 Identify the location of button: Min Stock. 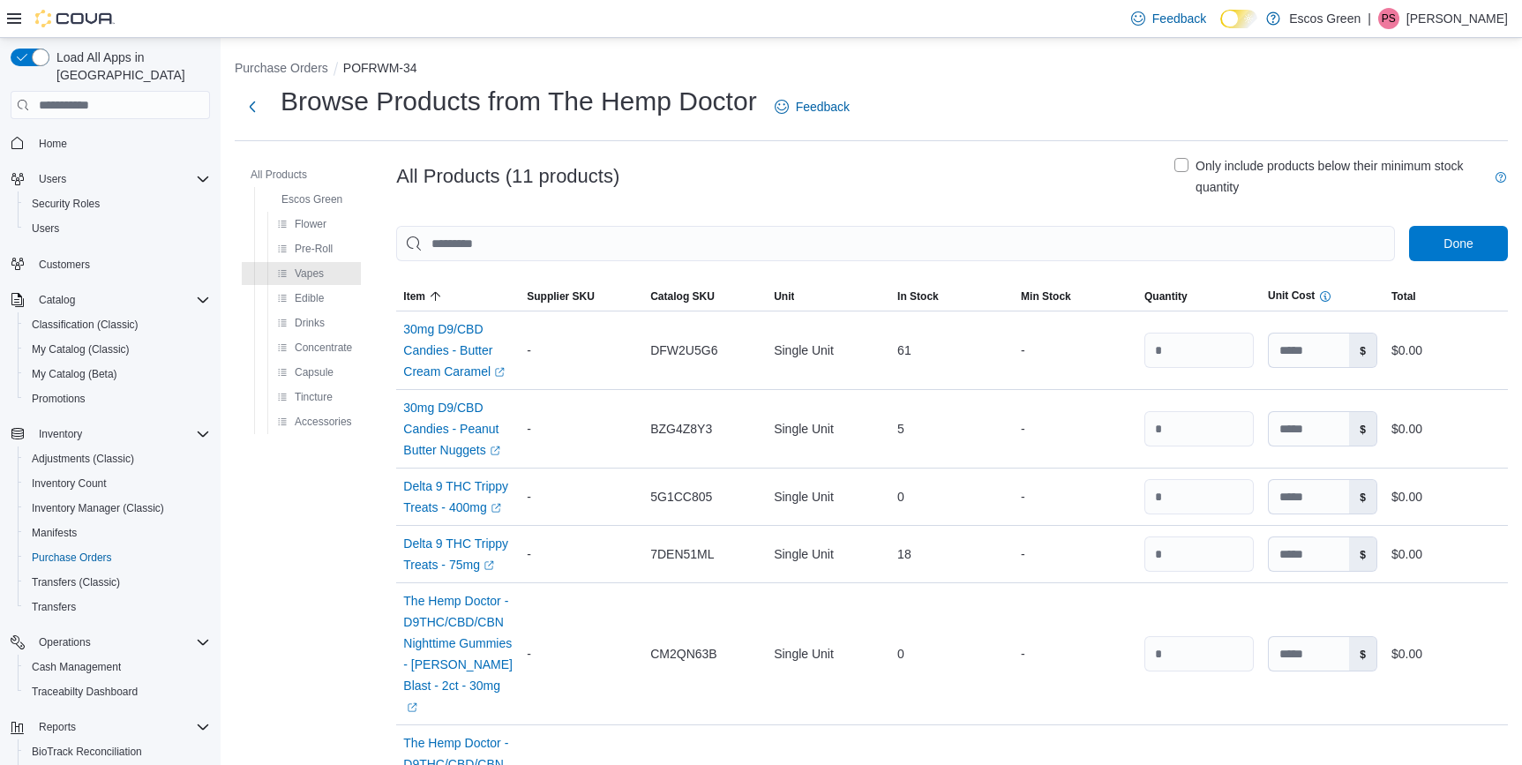
(1075, 296).